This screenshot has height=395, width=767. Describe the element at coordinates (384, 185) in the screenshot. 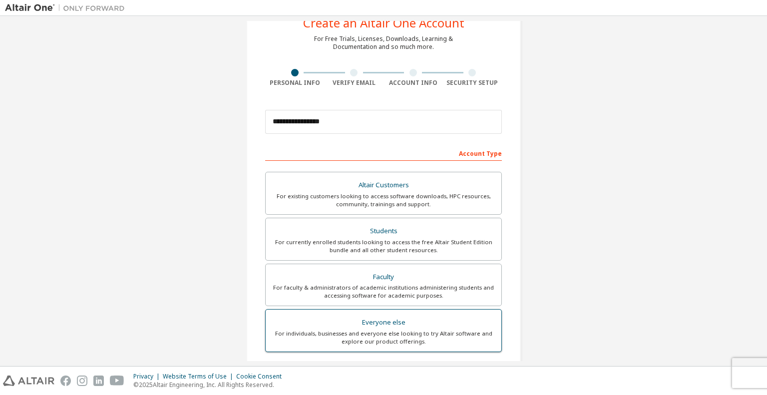

I see `div: Altair Customers` at that location.